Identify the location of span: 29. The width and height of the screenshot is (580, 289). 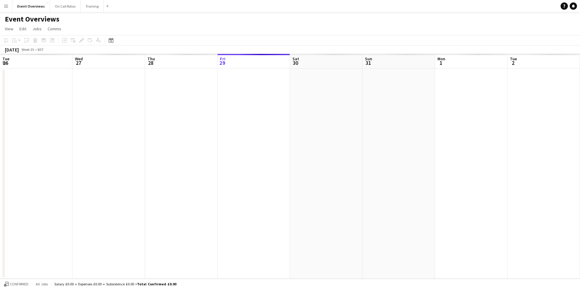
(222, 63).